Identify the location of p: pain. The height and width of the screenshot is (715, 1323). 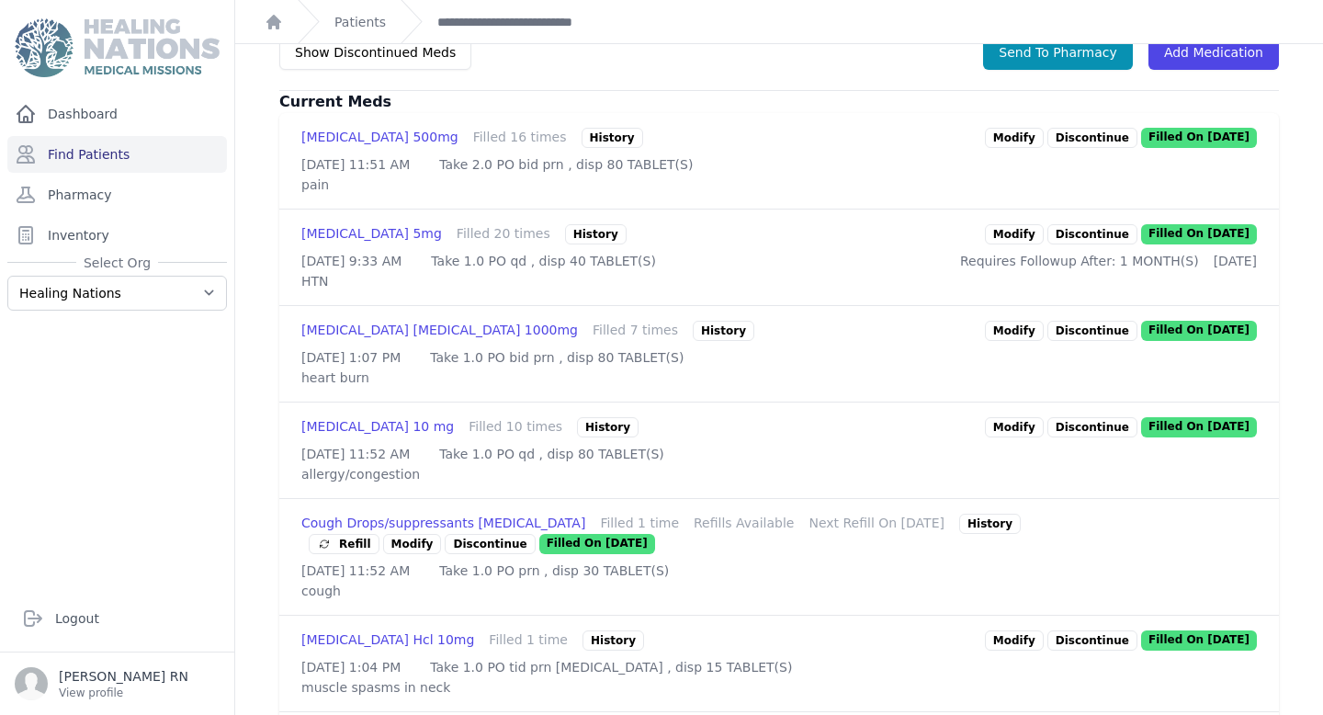
(779, 185).